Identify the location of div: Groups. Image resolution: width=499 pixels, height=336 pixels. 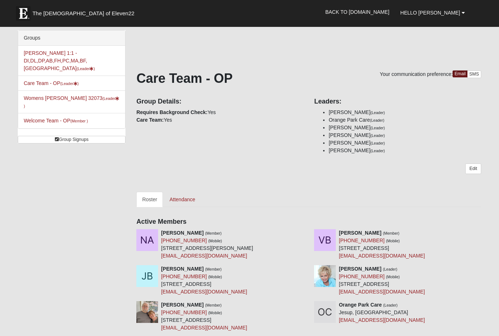
(71, 38).